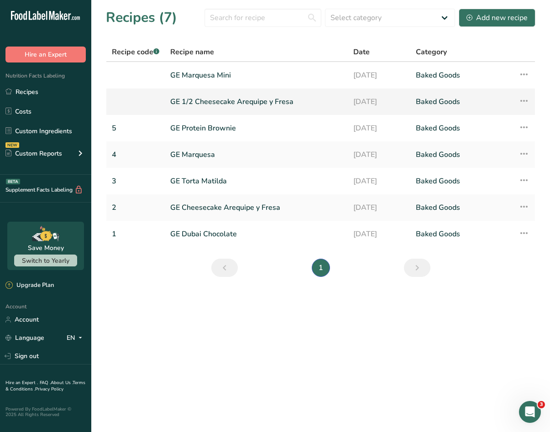  I want to click on a: Language, so click(25, 338).